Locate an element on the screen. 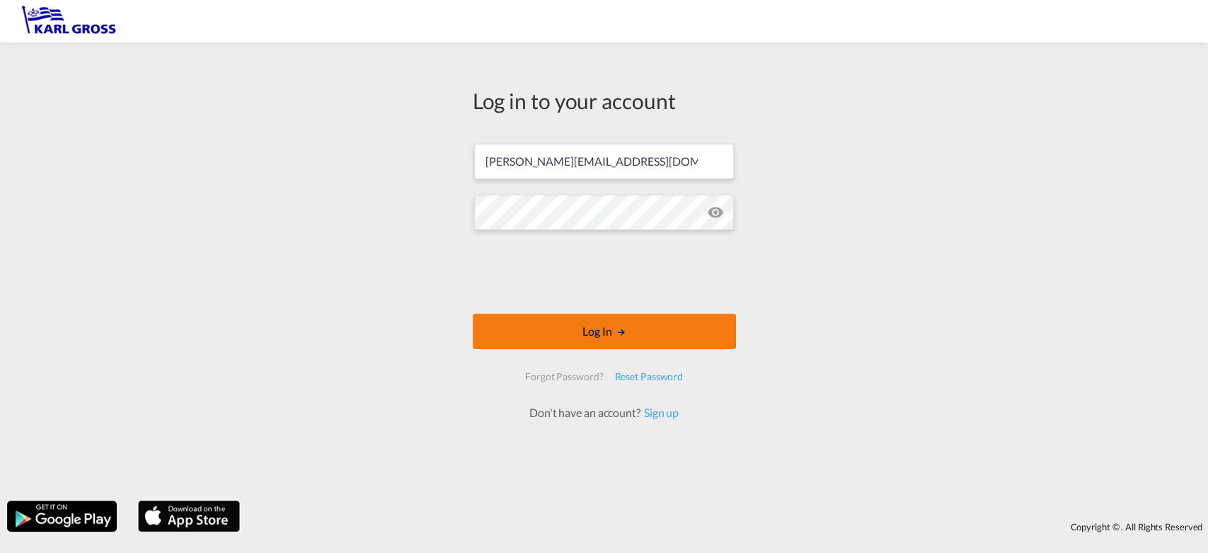  img: 3269c73066d711f095e541db4db89301.png is located at coordinates (69, 21).